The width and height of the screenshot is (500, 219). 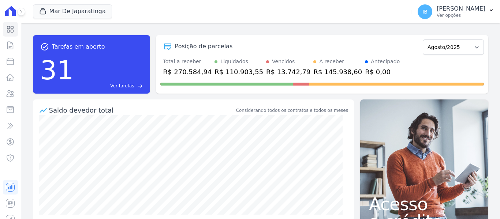 What do you see at coordinates (283, 61) in the screenshot?
I see `div: Vencidos` at bounding box center [283, 61].